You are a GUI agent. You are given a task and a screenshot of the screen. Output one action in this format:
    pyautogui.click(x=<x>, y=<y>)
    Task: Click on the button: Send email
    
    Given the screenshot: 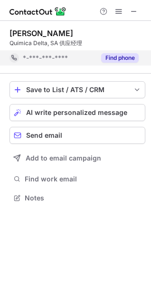 What is the action you would take?
    pyautogui.click(x=77, y=135)
    